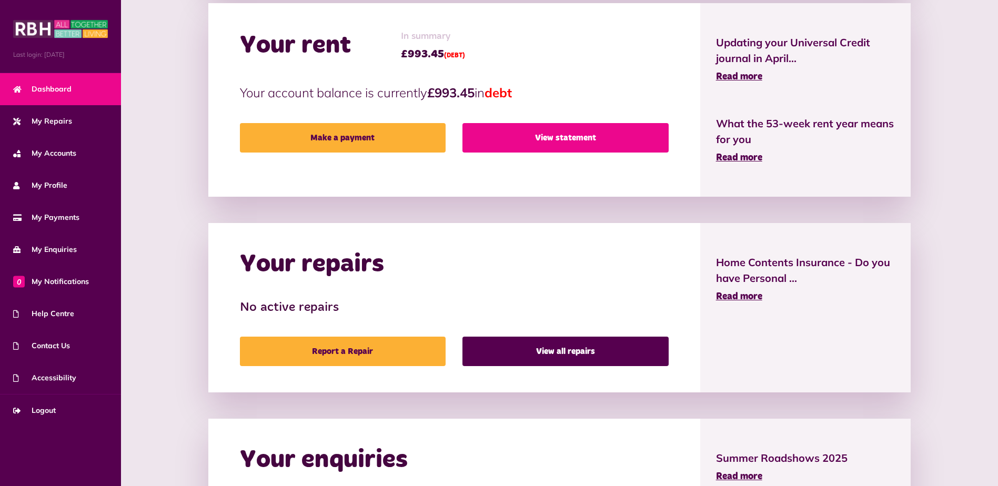  Describe the element at coordinates (342, 351) in the screenshot. I see `a: Report a Repair` at that location.